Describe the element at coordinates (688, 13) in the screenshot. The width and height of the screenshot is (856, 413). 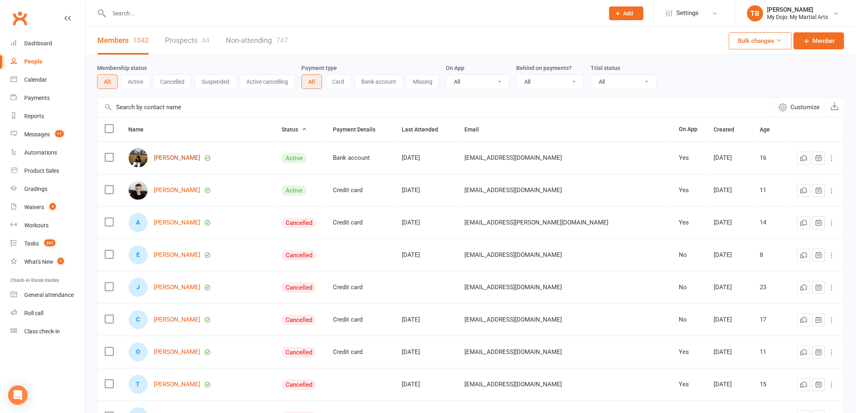
I see `span: Settings` at that location.